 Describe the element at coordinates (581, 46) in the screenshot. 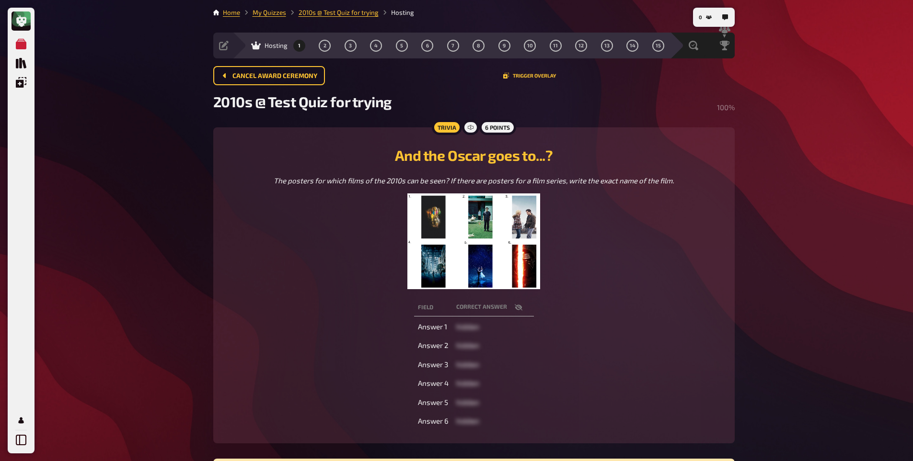

I see `button: 12` at that location.